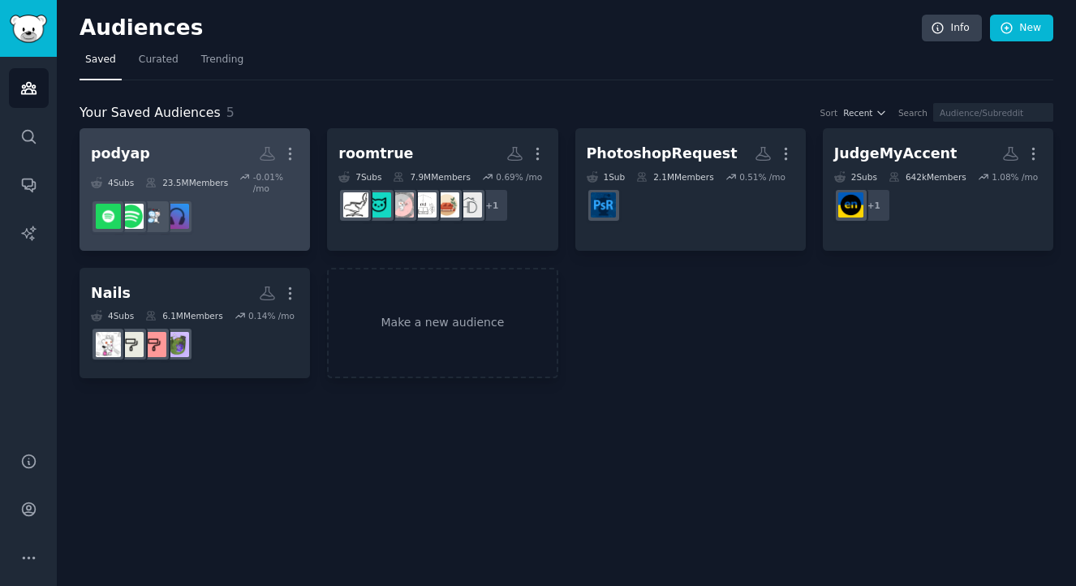 Image resolution: width=1076 pixels, height=586 pixels. What do you see at coordinates (176, 216) in the screenshot?
I see `img: podcasts` at bounding box center [176, 216].